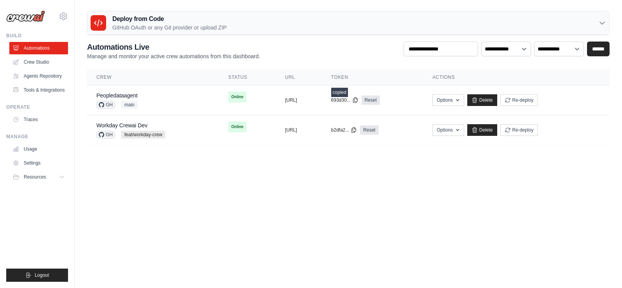 This screenshot has width=622, height=288. Describe the element at coordinates (37, 107) in the screenshot. I see `div: Operate` at that location.